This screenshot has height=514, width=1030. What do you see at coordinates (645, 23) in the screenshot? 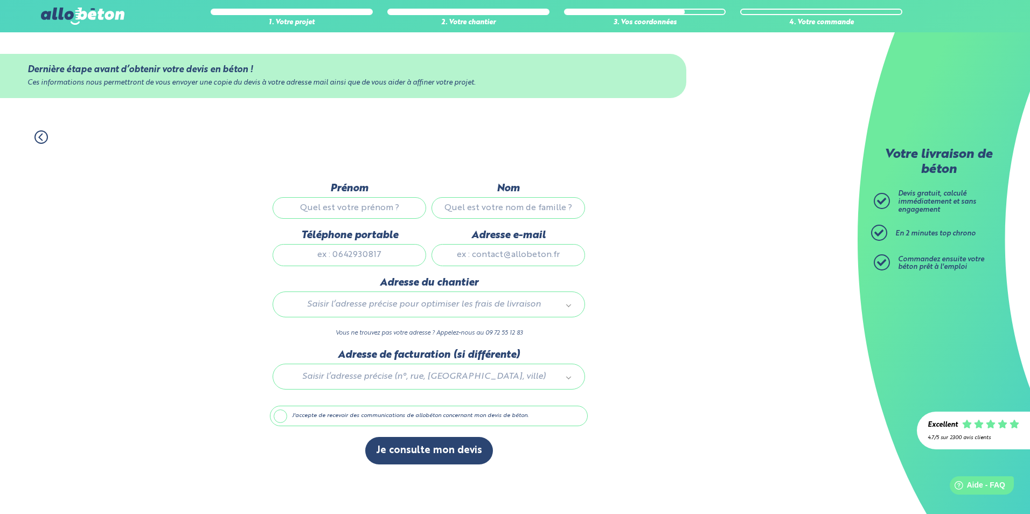
I see `div: 3. Vos coordonnées` at bounding box center [645, 23].